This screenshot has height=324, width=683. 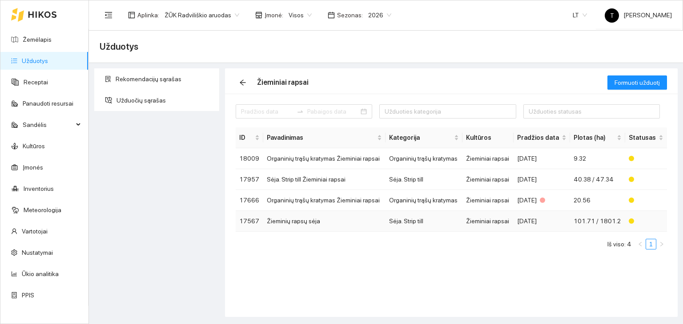 What do you see at coordinates (48, 125) in the screenshot?
I see `span: Sandėlis` at bounding box center [48, 125].